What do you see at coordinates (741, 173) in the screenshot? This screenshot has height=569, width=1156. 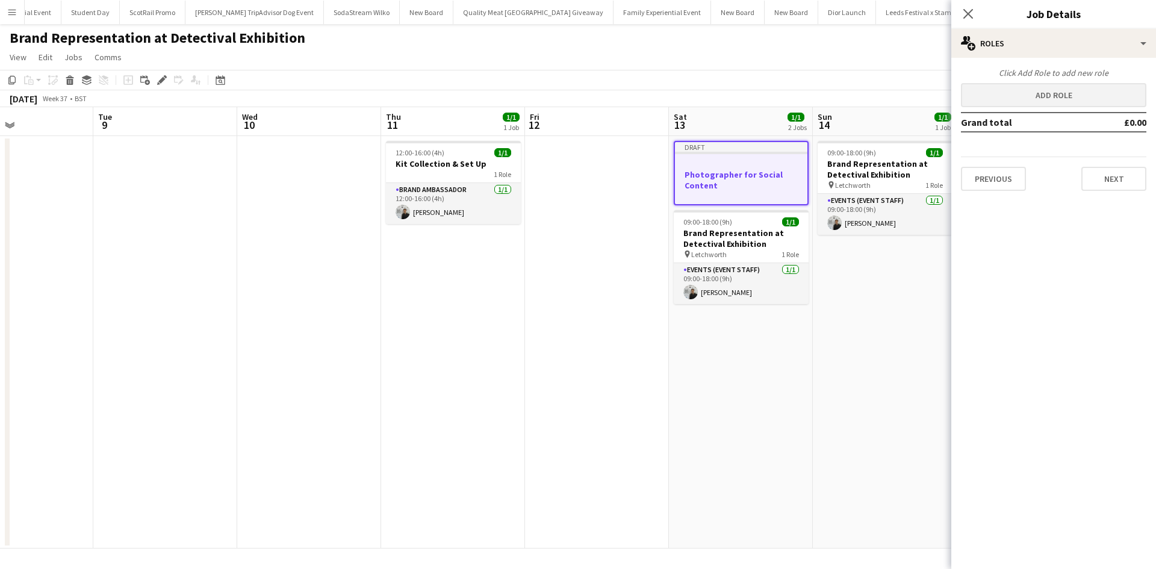 I see `app-job-card: DraftPhotographer for Social Content` at bounding box center [741, 173].